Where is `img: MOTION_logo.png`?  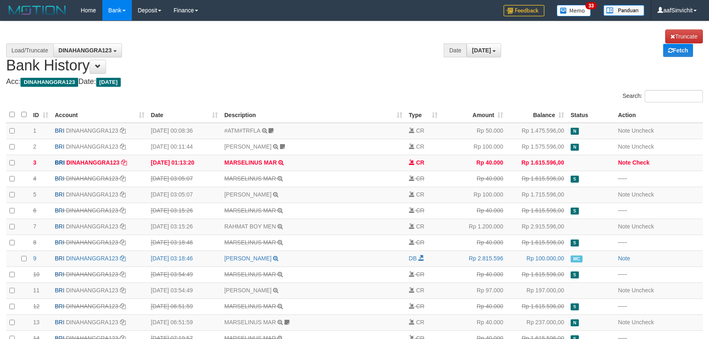 img: MOTION_logo.png is located at coordinates (37, 10).